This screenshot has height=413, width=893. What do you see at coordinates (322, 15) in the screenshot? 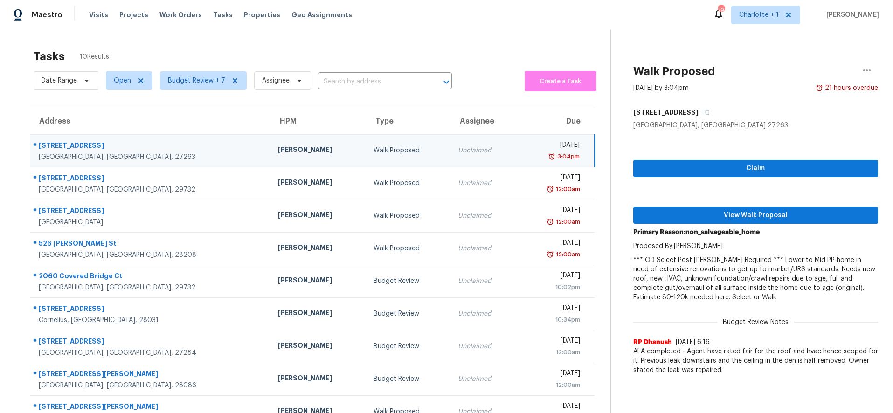
I see `span: Geo Assignments` at bounding box center [322, 15].